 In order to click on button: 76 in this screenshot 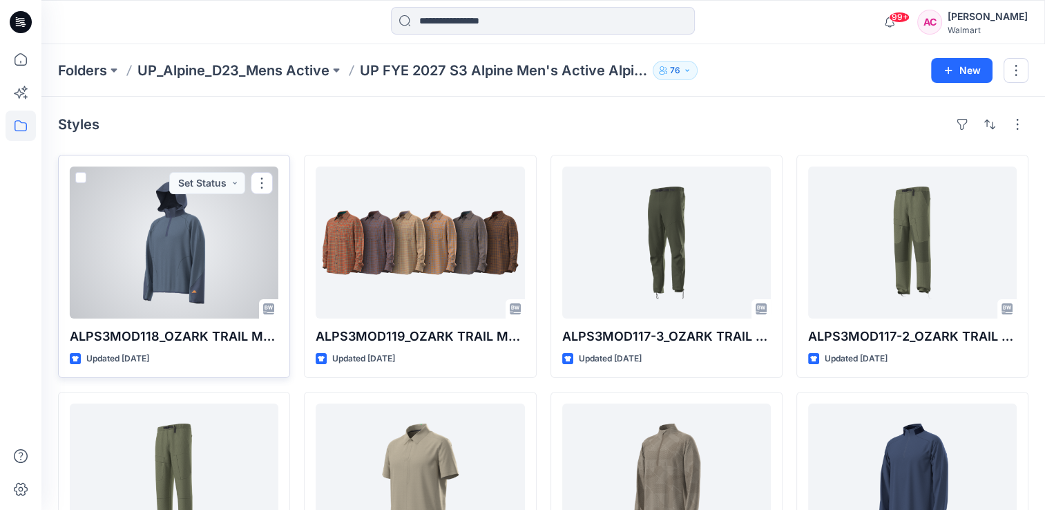, I will do `click(675, 70)`.